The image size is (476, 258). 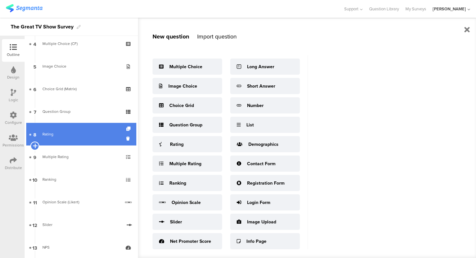 What do you see at coordinates (186, 67) in the screenshot?
I see `div: Multiple Choice` at bounding box center [186, 67].